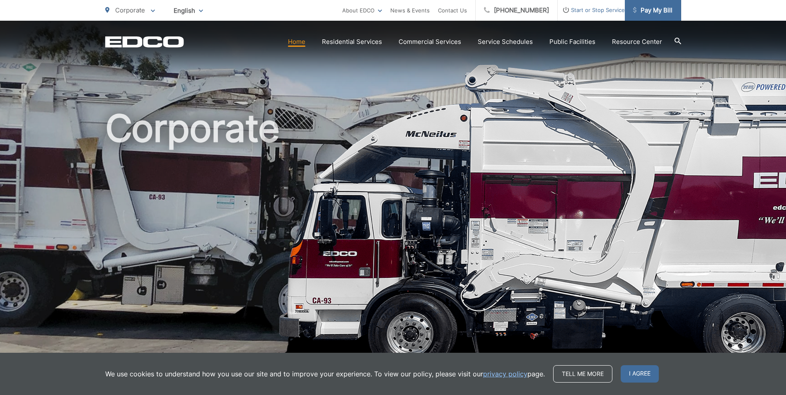  What do you see at coordinates (393, 239) in the screenshot?
I see `h1: Corporate` at bounding box center [393, 239].